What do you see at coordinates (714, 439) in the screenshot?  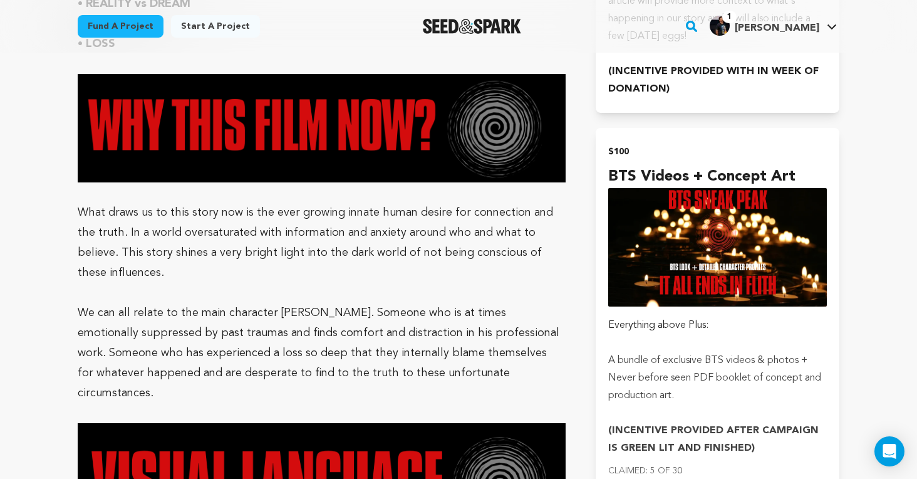 I see `strong: (INCENTIVE PROVIDED AFTER CAMPAIGN IS GREEN LIT AND FINISHED)` at bounding box center [714, 439].